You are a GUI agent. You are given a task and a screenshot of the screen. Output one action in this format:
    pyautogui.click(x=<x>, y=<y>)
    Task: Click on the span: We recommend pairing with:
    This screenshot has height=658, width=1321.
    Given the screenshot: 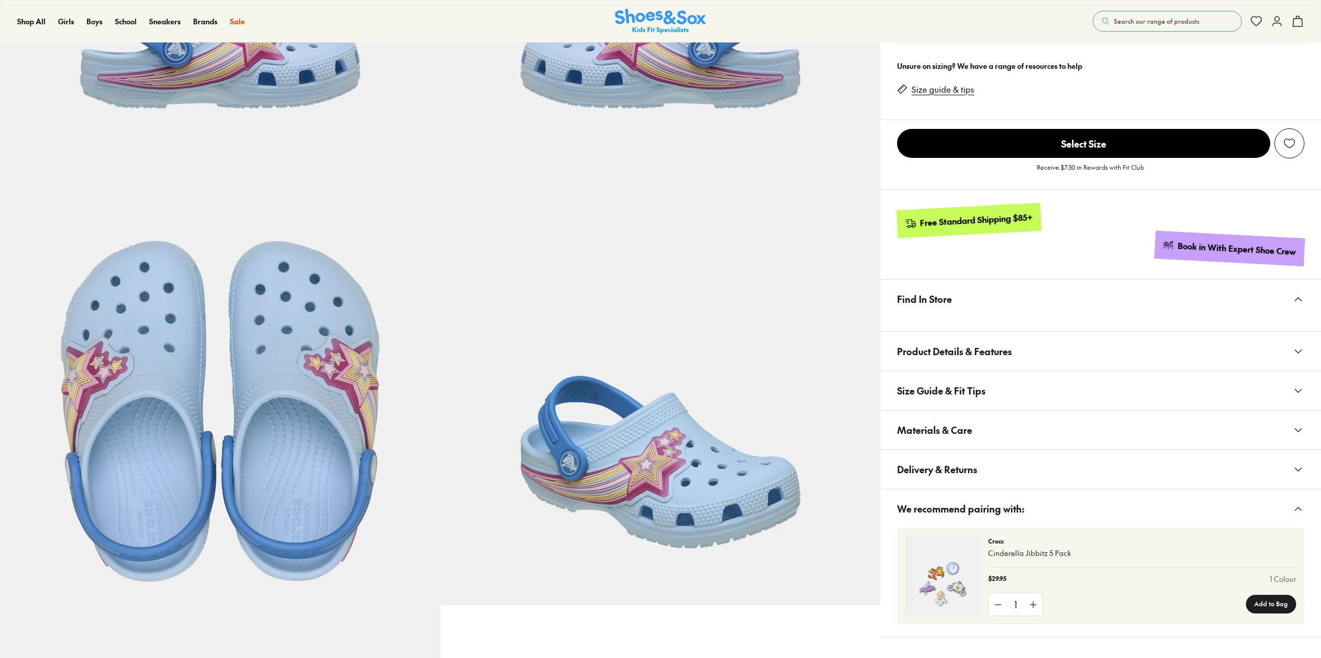 What is the action you would take?
    pyautogui.click(x=961, y=508)
    